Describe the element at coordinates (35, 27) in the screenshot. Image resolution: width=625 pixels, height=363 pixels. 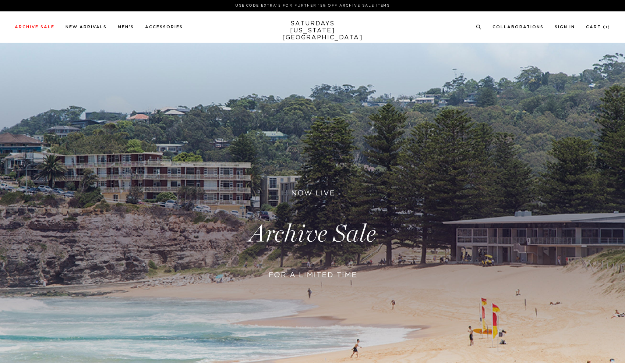
I see `a: Archive Sale` at that location.